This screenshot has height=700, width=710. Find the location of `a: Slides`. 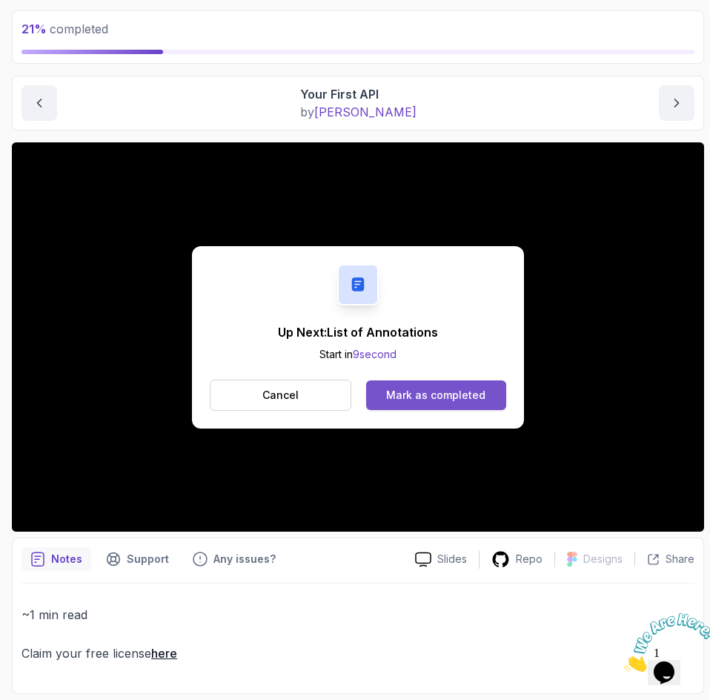

a: Slides is located at coordinates (441, 559).